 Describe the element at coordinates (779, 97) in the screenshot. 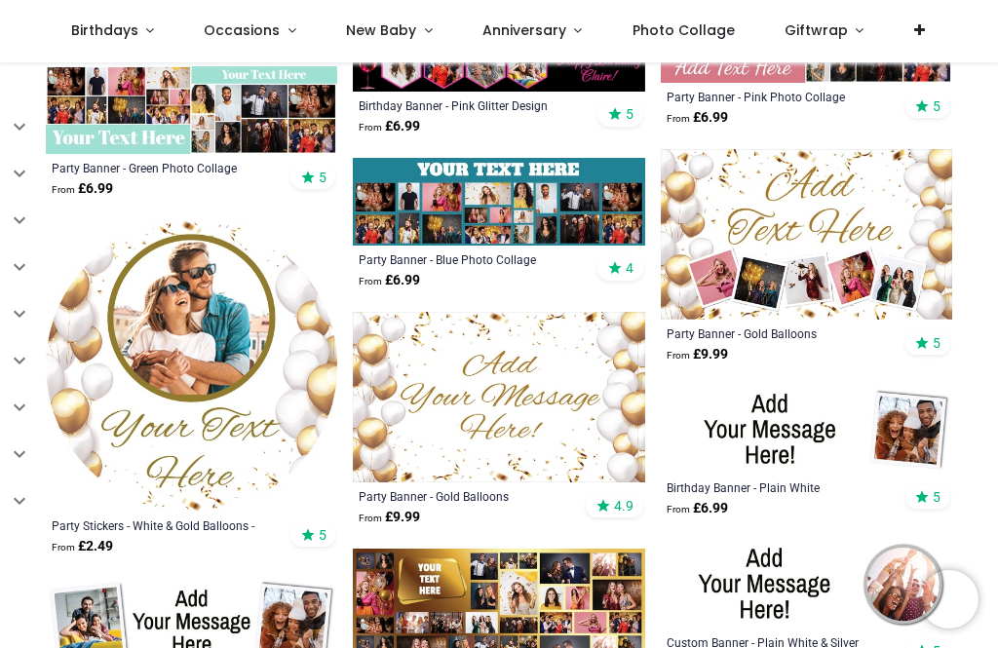

I see `a: Party Banner - Pink Photo Collage` at that location.